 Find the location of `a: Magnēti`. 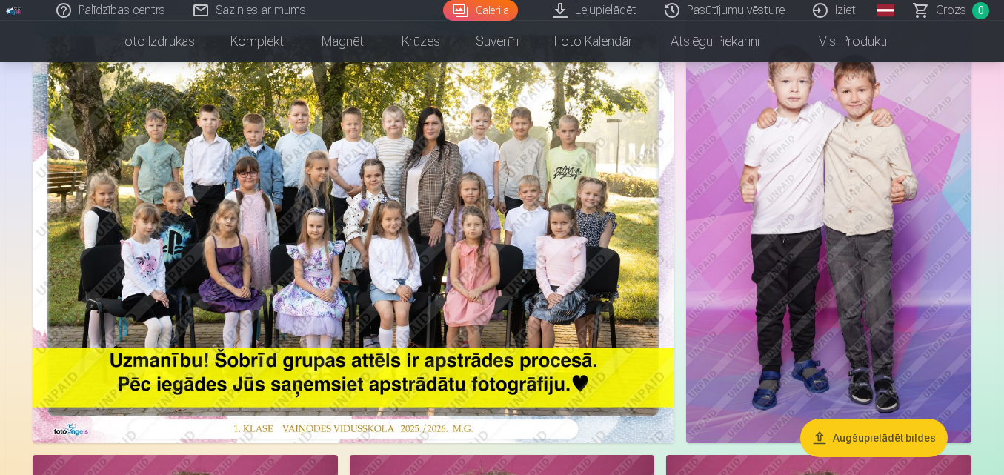

a: Magnēti is located at coordinates (344, 42).